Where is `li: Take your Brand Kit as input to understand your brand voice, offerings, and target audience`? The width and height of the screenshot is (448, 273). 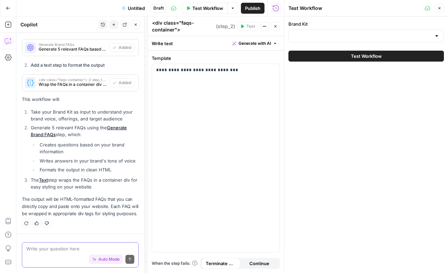
li: Take your Brand Kit as input to understand your brand voice, offerings, and target audience is located at coordinates (84, 115).